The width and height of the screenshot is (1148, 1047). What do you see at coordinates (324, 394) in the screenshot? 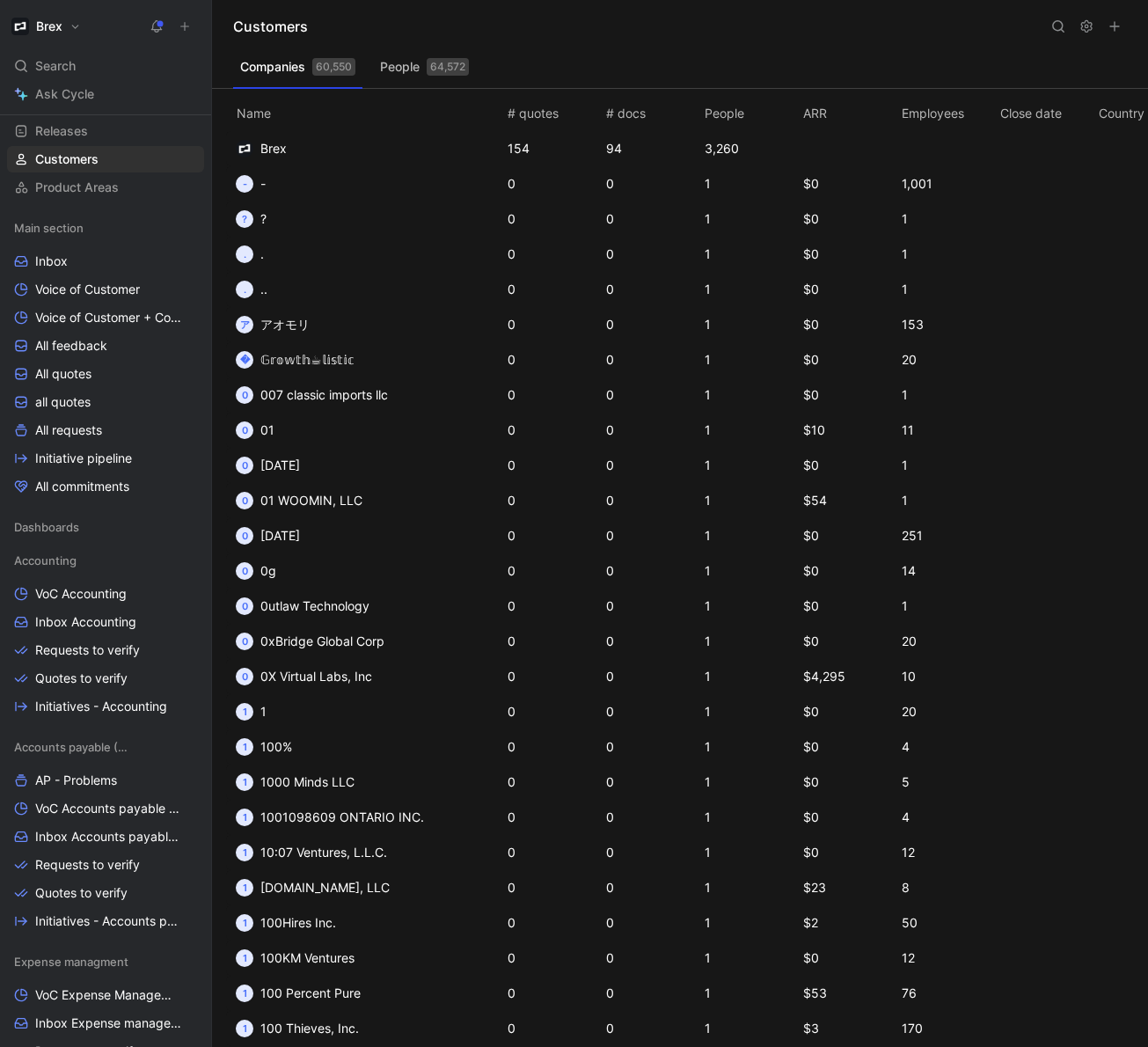
I see `span: 007 classic imports llc` at bounding box center [324, 394].